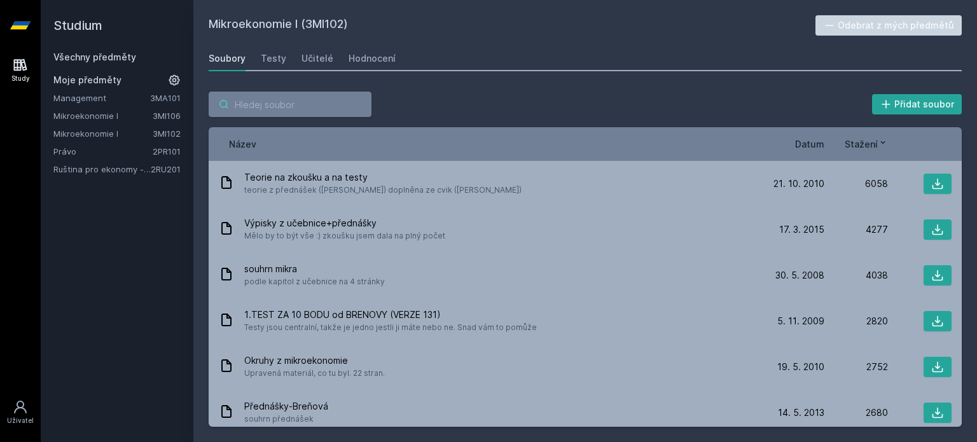 Image resolution: width=977 pixels, height=442 pixels. Describe the element at coordinates (856, 413) in the screenshot. I see `div: 2680` at that location.